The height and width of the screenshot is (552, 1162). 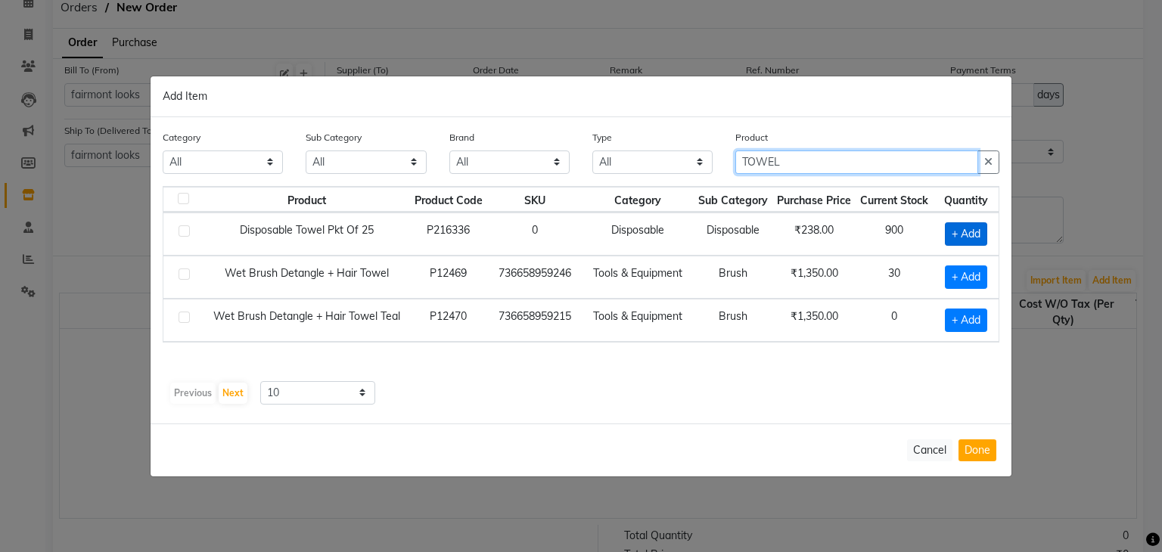 What do you see at coordinates (638, 200) in the screenshot?
I see `th: Category` at bounding box center [638, 200].